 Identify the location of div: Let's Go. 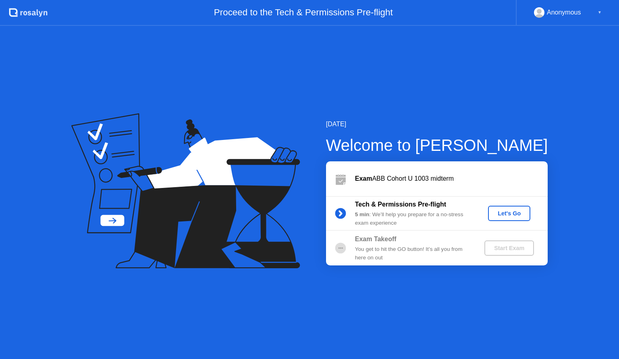
(509, 213).